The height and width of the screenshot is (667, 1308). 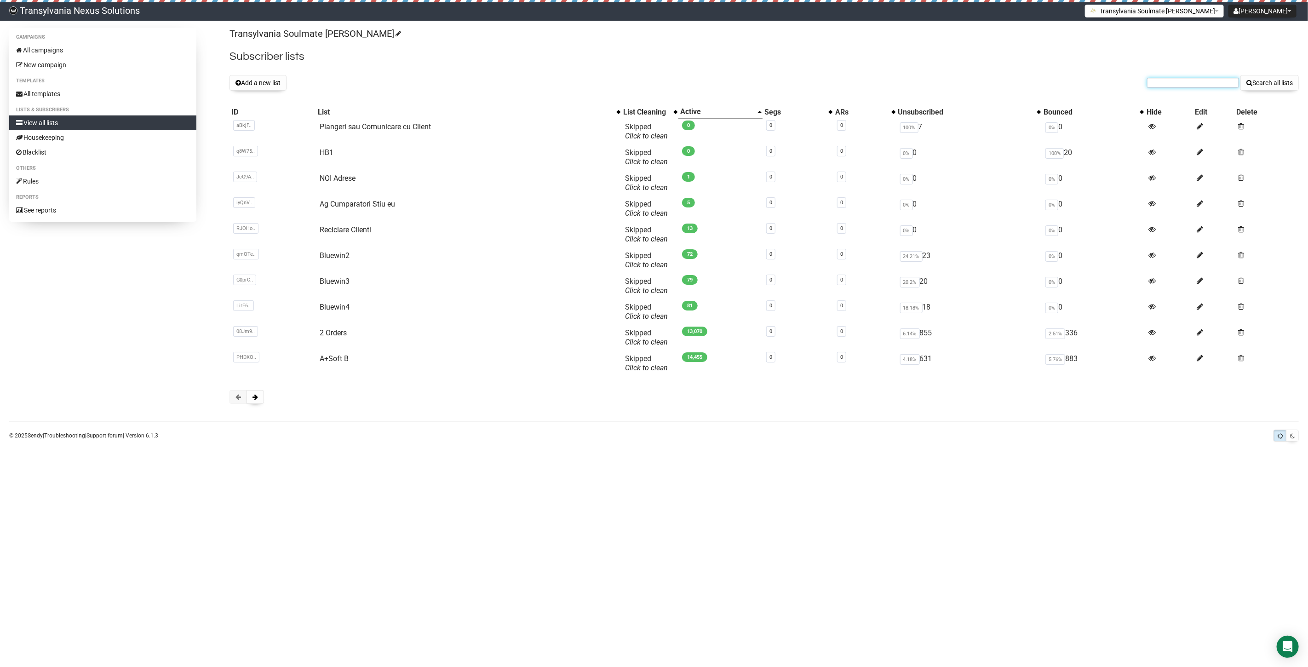 I want to click on a: Housekeeping, so click(x=103, y=138).